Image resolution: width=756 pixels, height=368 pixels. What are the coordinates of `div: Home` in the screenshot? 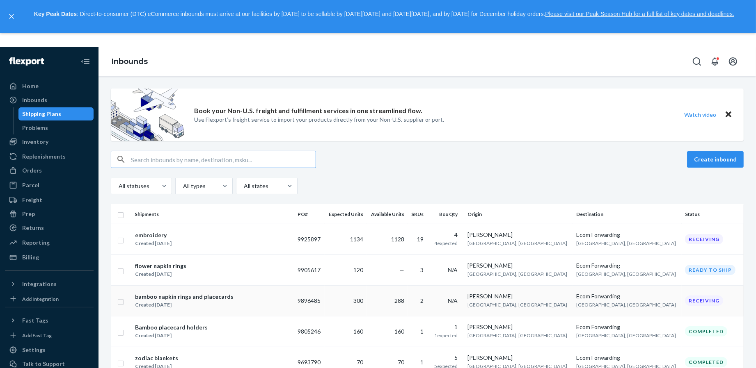 It's located at (30, 86).